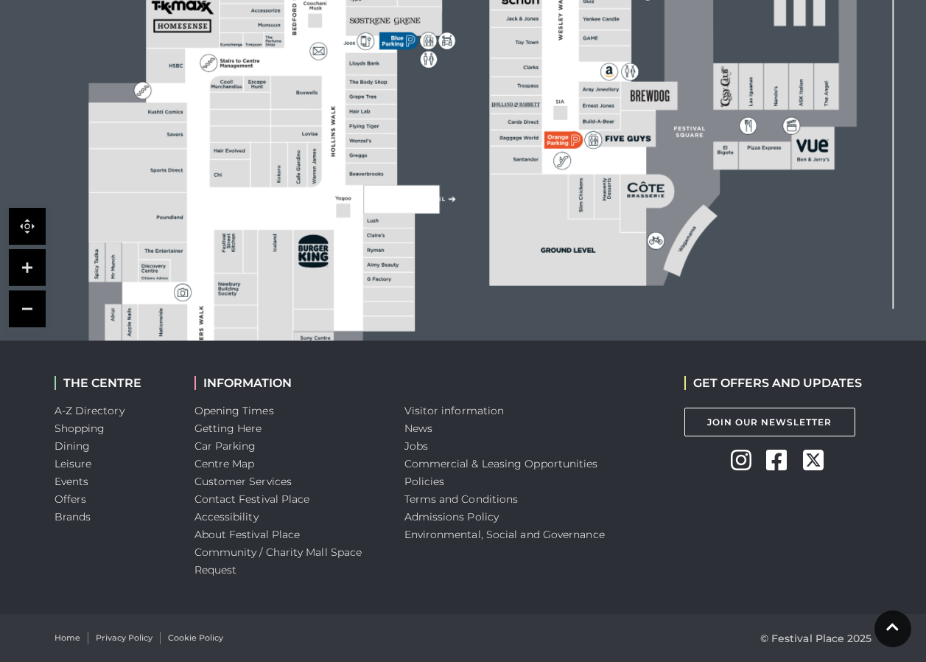 The height and width of the screenshot is (662, 926). I want to click on a: Admissions Policy, so click(452, 516).